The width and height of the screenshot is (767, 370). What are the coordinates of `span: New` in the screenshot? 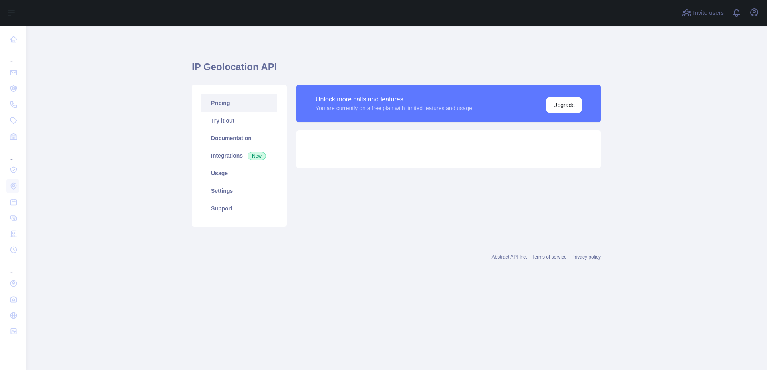 It's located at (257, 156).